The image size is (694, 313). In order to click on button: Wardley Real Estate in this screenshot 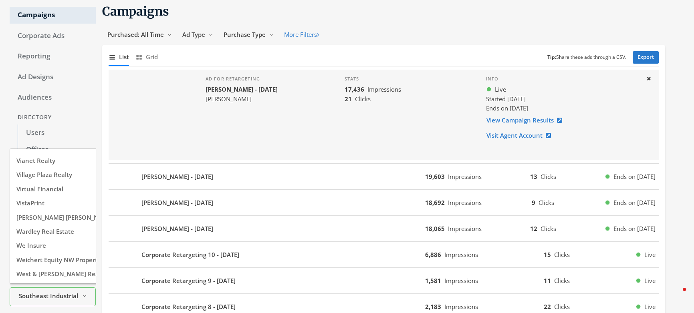, I will do `click(75, 232)`.